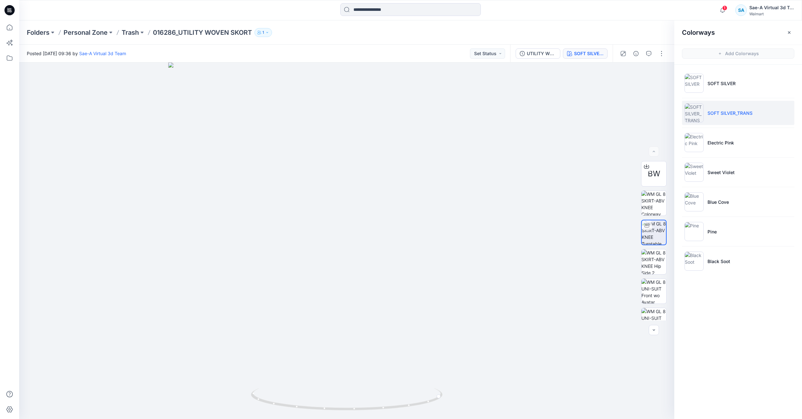 The height and width of the screenshot is (419, 802). What do you see at coordinates (694, 113) in the screenshot?
I see `img: SOFT SILVER_TRANS` at bounding box center [694, 113].